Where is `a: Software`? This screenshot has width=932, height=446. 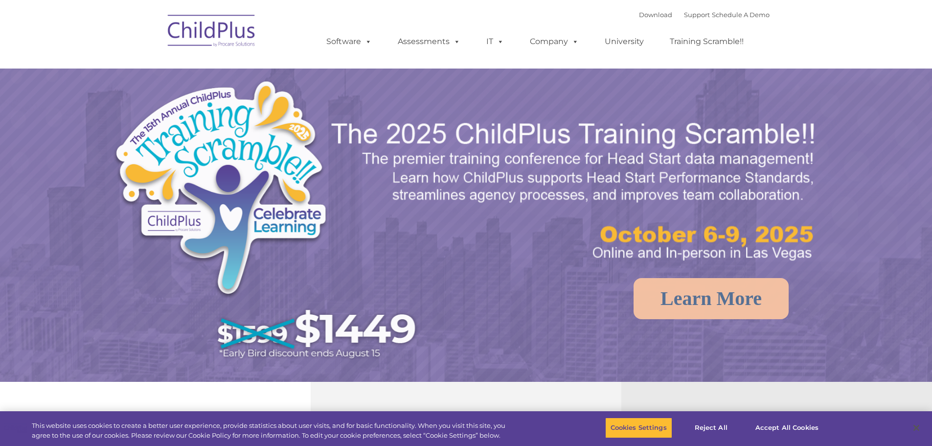
a: Software is located at coordinates (349, 42).